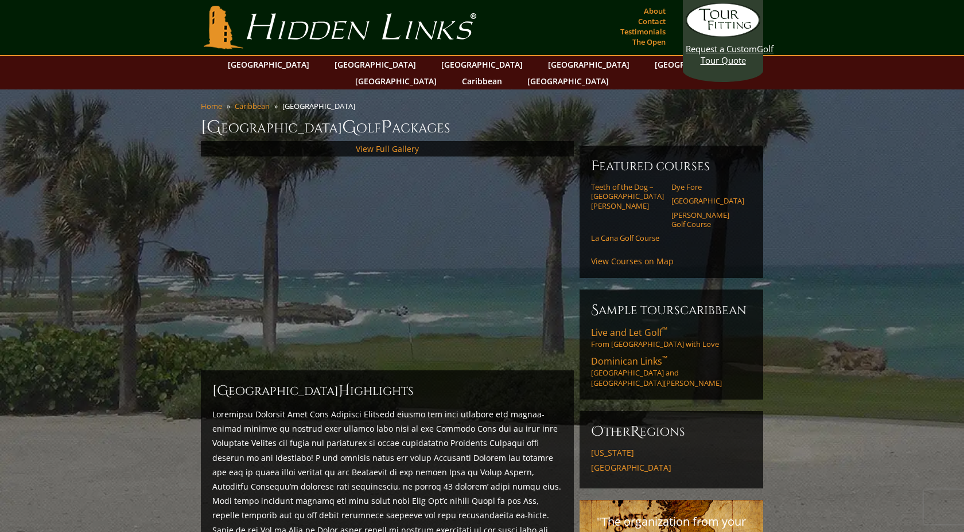 The height and width of the screenshot is (532, 964). What do you see at coordinates (344, 391) in the screenshot?
I see `span: H` at bounding box center [344, 391].